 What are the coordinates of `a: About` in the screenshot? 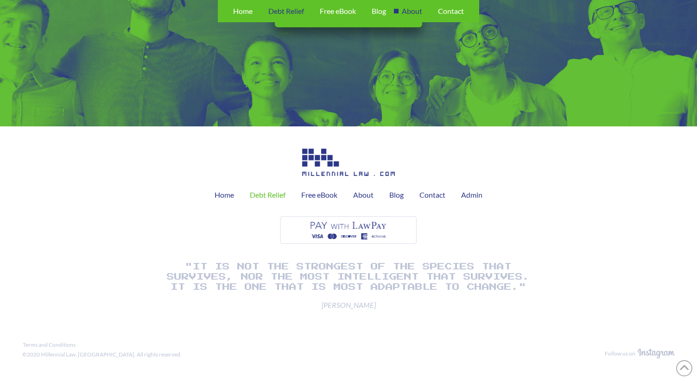 It's located at (363, 195).